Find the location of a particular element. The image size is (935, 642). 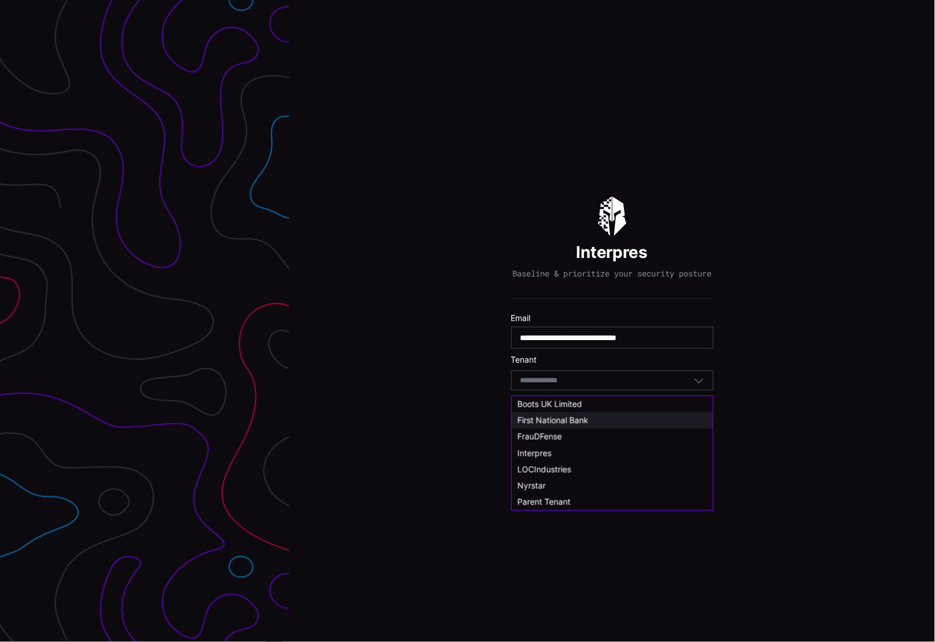

span: FrauDFense is located at coordinates (540, 436).